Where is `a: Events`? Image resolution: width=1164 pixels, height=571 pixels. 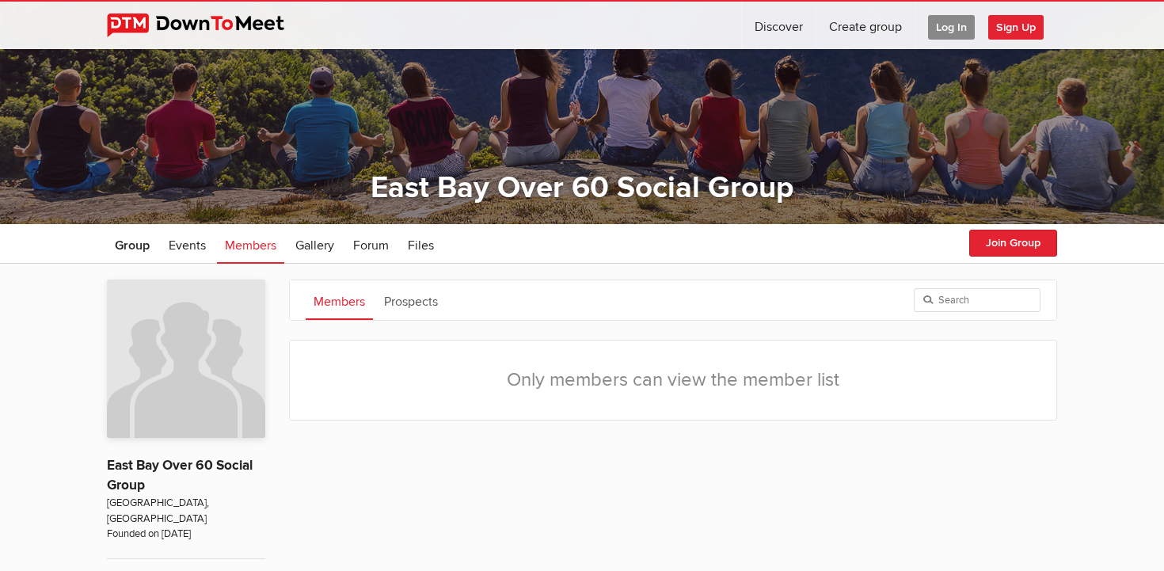 a: Events is located at coordinates (187, 244).